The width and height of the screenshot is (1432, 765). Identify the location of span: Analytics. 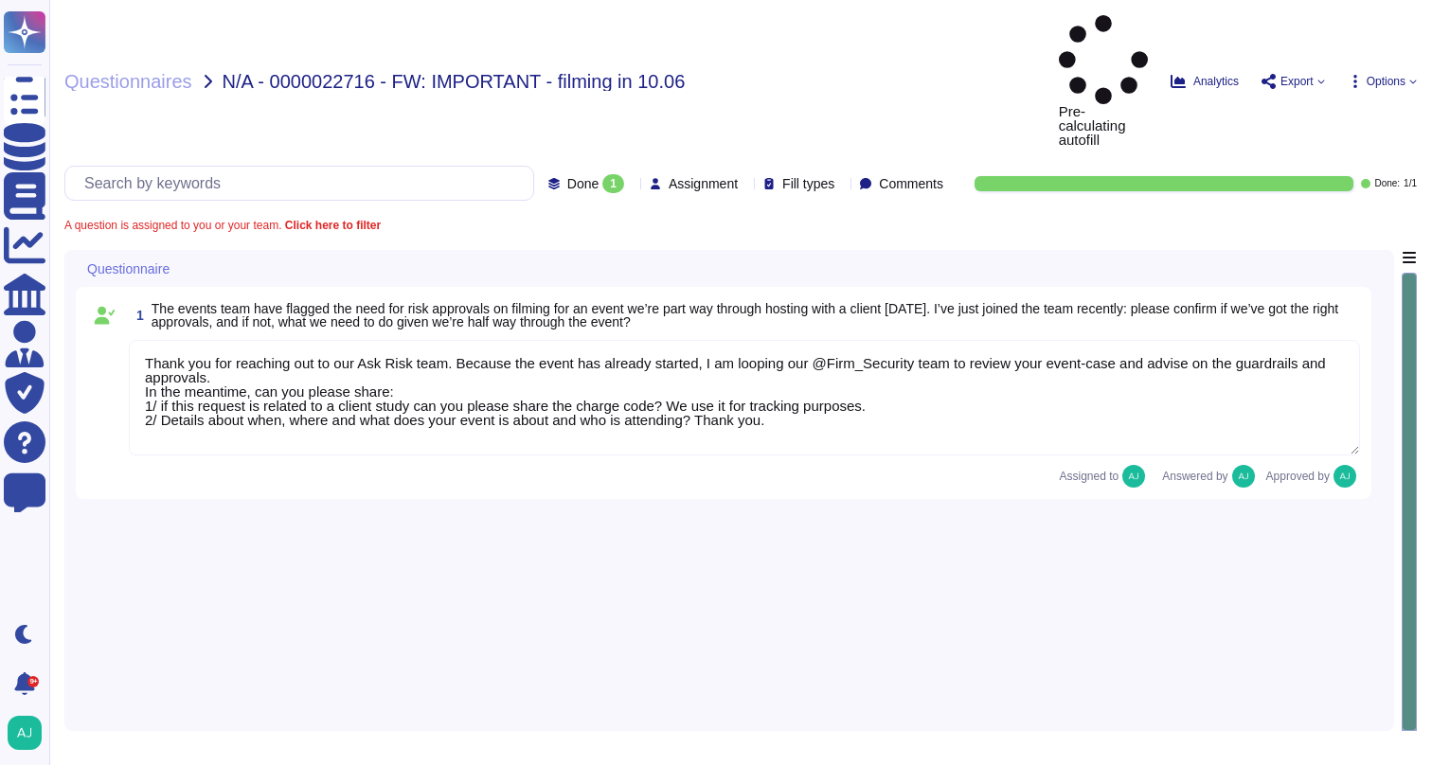
(1216, 81).